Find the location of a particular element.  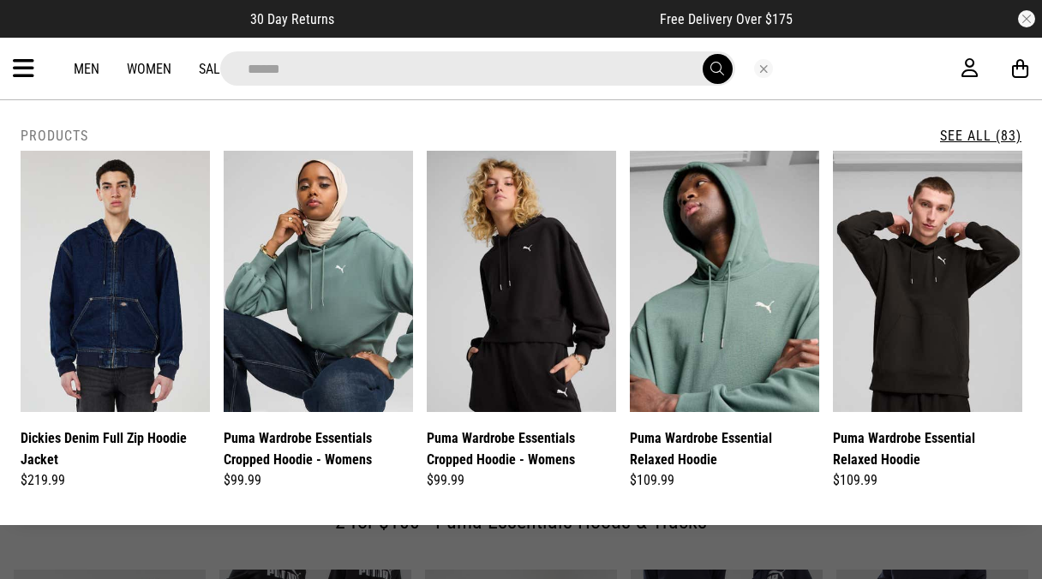

img: Puma Wardrobe Essential Relaxed Hoodie in Black is located at coordinates (927, 281).